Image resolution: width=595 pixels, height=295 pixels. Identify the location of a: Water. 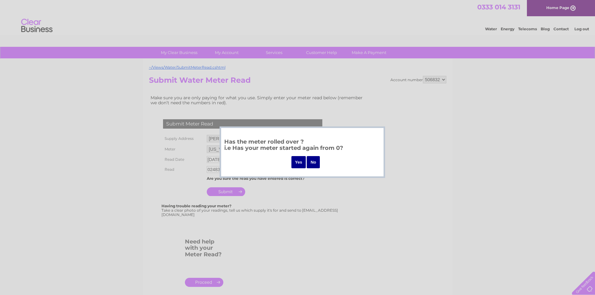
(491, 29).